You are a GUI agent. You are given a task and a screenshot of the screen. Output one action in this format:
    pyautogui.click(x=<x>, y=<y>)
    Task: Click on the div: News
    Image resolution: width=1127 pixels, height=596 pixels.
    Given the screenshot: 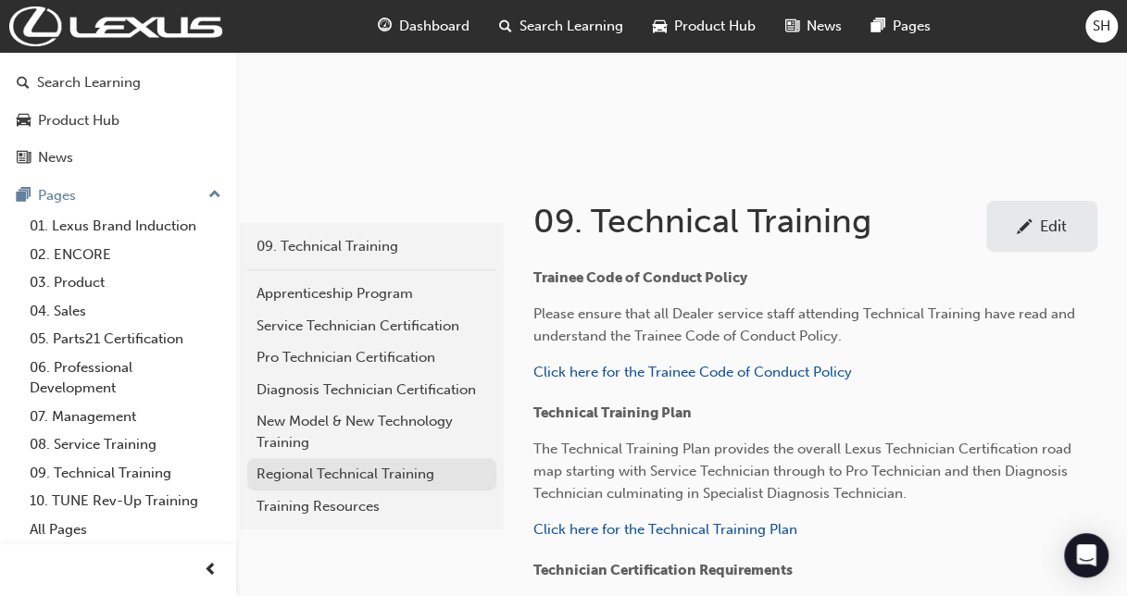 What is the action you would take?
    pyautogui.click(x=56, y=157)
    